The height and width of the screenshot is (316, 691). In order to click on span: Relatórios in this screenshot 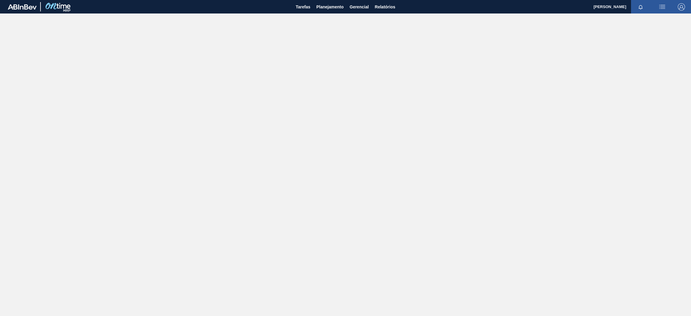, I will do `click(385, 7)`.